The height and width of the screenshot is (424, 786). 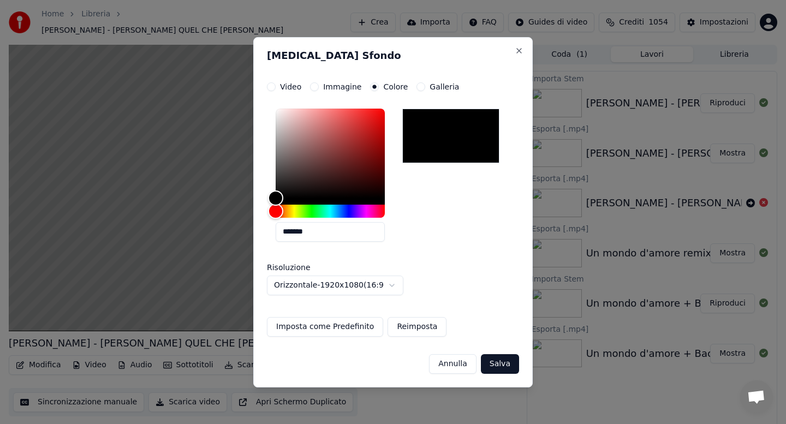 What do you see at coordinates (330, 153) in the screenshot?
I see `div: Color` at bounding box center [330, 153].